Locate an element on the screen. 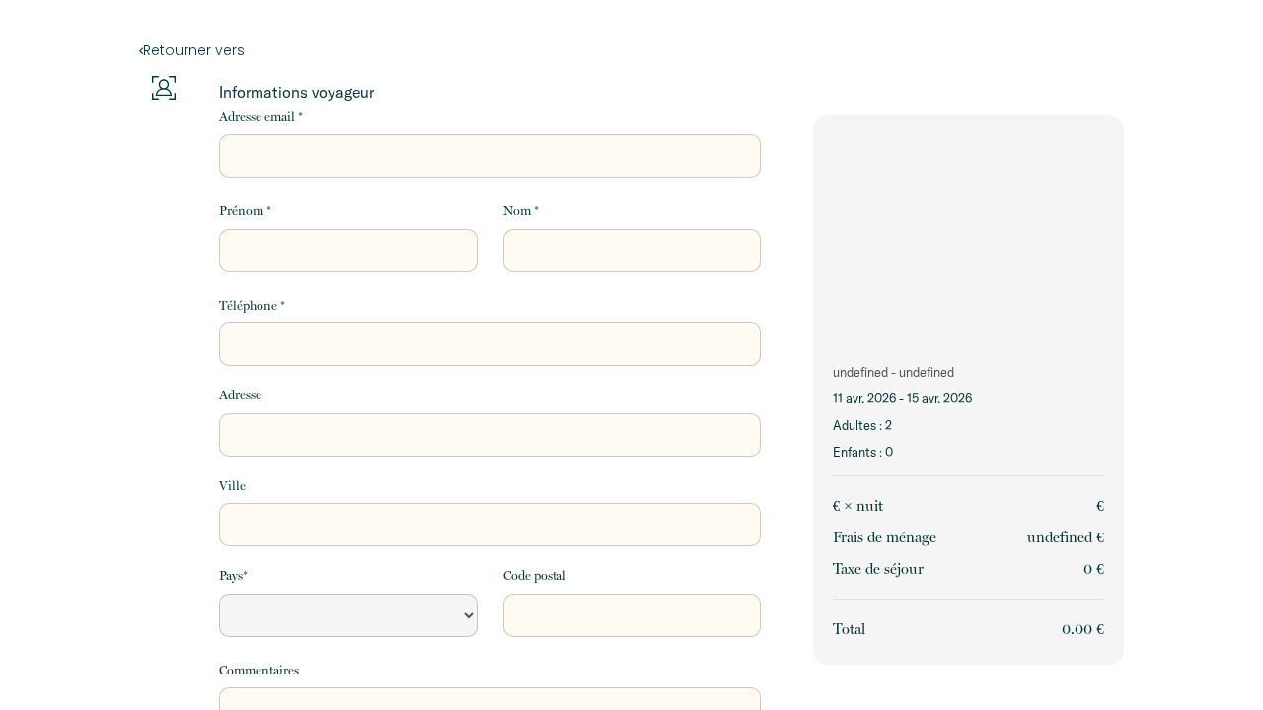 This screenshot has height=710, width=1263. img: guests-info is located at coordinates (164, 88).